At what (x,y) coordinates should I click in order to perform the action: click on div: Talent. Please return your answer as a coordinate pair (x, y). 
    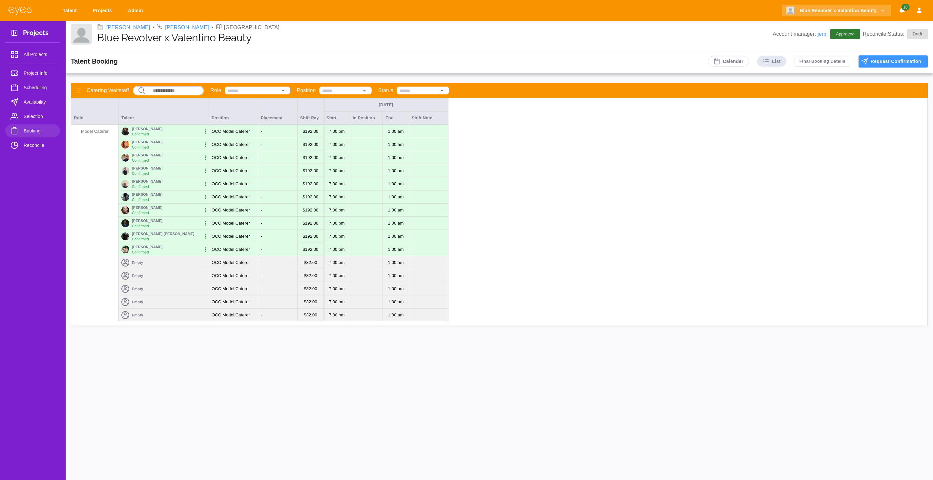
    Looking at the image, I should click on (164, 112).